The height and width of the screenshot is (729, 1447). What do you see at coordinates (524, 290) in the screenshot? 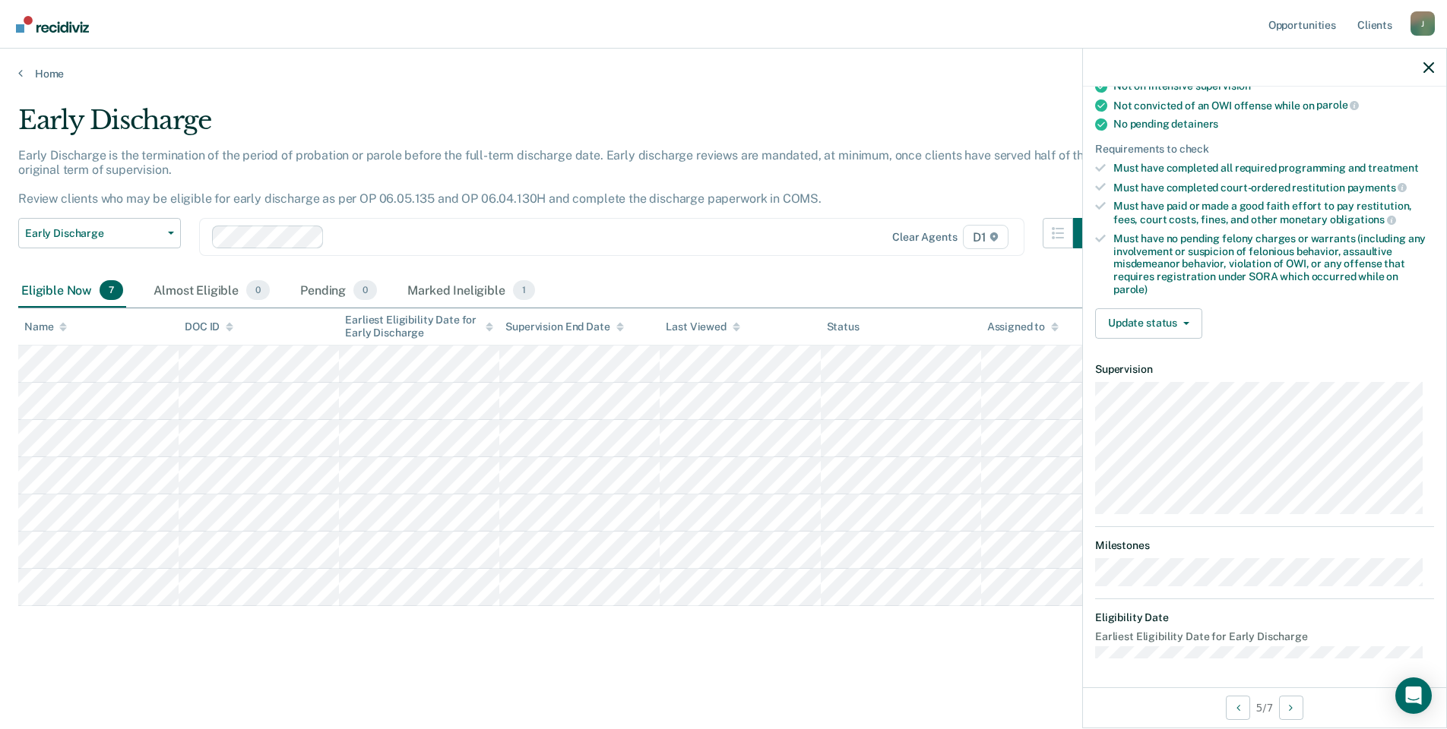
I see `span: 1` at bounding box center [524, 290].